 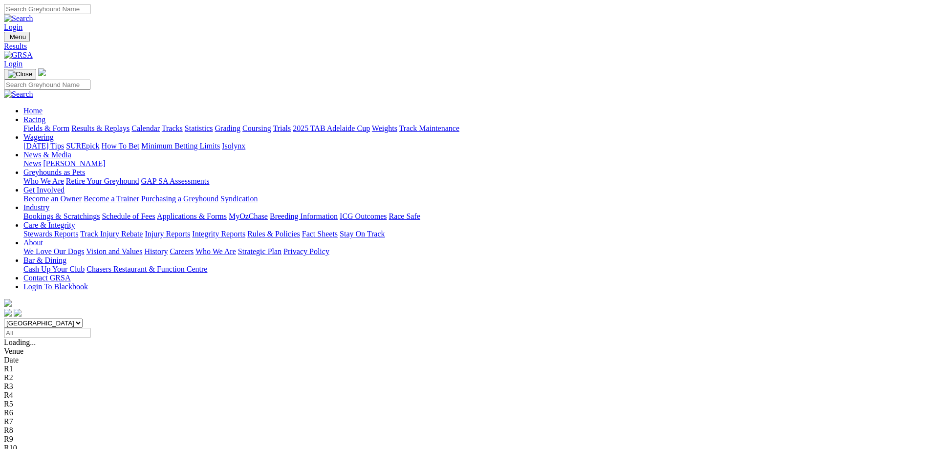 What do you see at coordinates (429, 128) in the screenshot?
I see `a: Track Maintenance` at bounding box center [429, 128].